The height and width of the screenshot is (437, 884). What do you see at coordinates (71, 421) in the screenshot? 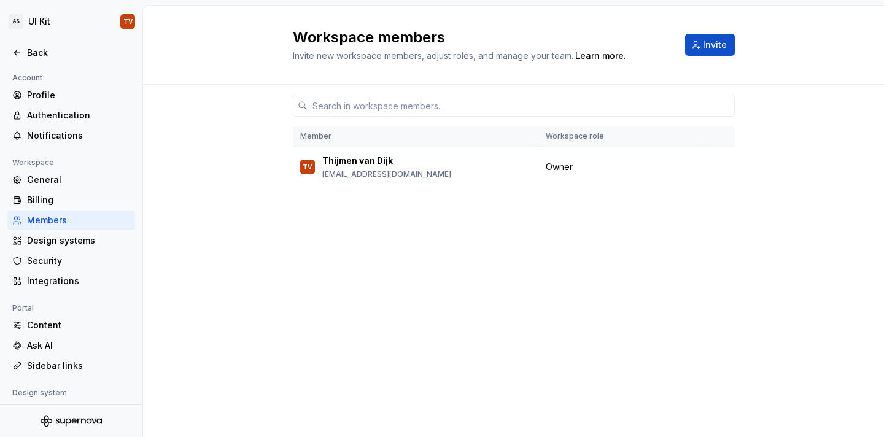
I see `svg: Supernova Logo` at bounding box center [71, 421].